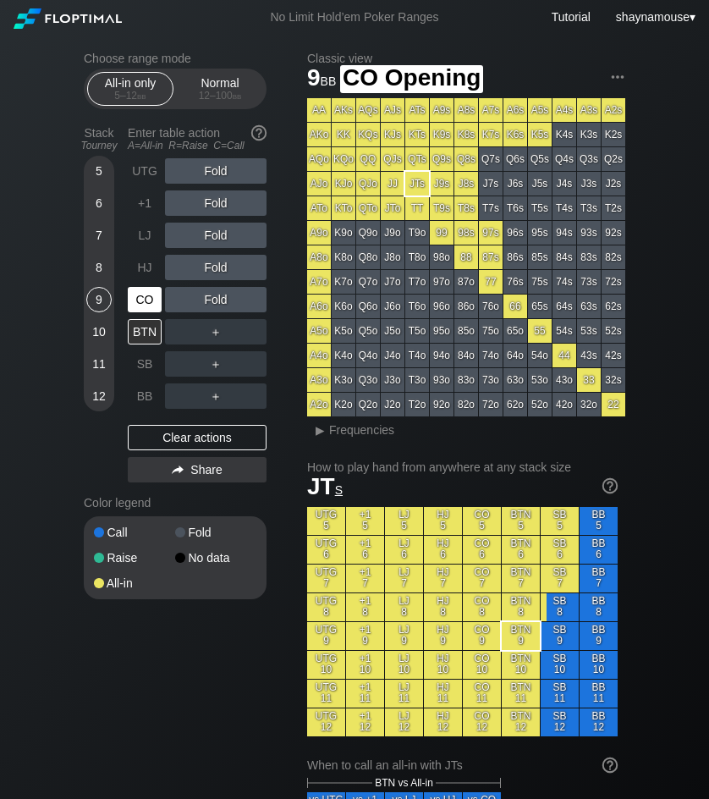 The width and height of the screenshot is (709, 799). What do you see at coordinates (392, 404) in the screenshot?
I see `div: J2o` at bounding box center [392, 404].